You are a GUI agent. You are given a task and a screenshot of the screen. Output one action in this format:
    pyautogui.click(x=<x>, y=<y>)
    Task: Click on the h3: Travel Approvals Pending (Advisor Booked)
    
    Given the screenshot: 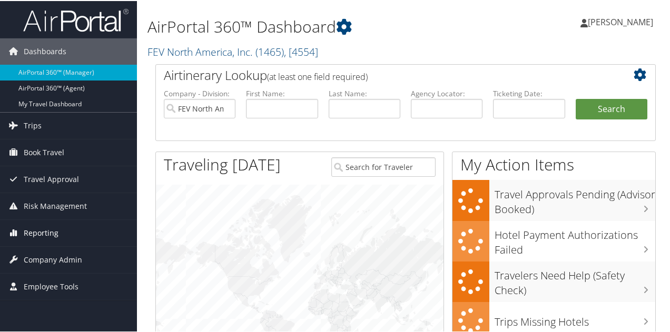 What is the action you would take?
    pyautogui.click(x=575, y=199)
    